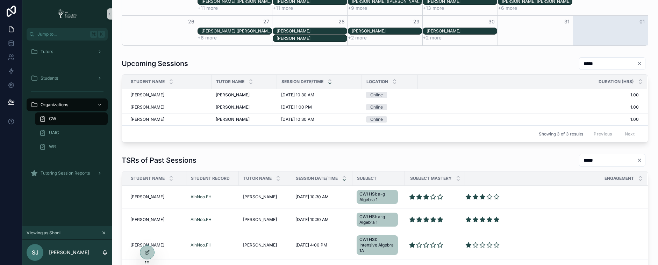 The width and height of the screenshot is (658, 265). I want to click on span: CWI HSI: Intensive Algebra 1A, so click(377, 245).